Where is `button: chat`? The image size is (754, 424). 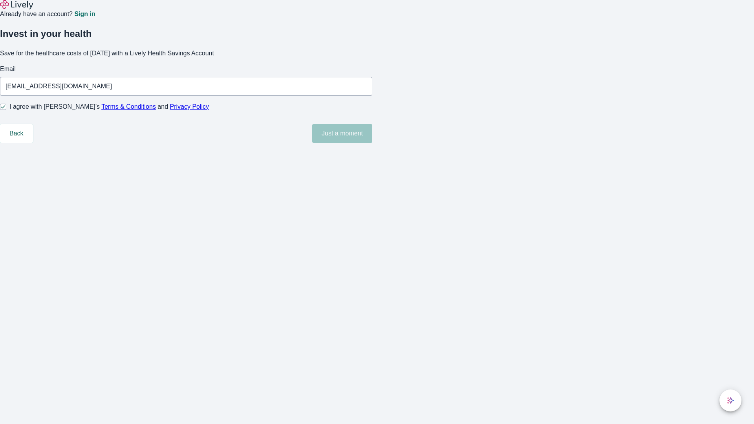 button: chat is located at coordinates (730, 400).